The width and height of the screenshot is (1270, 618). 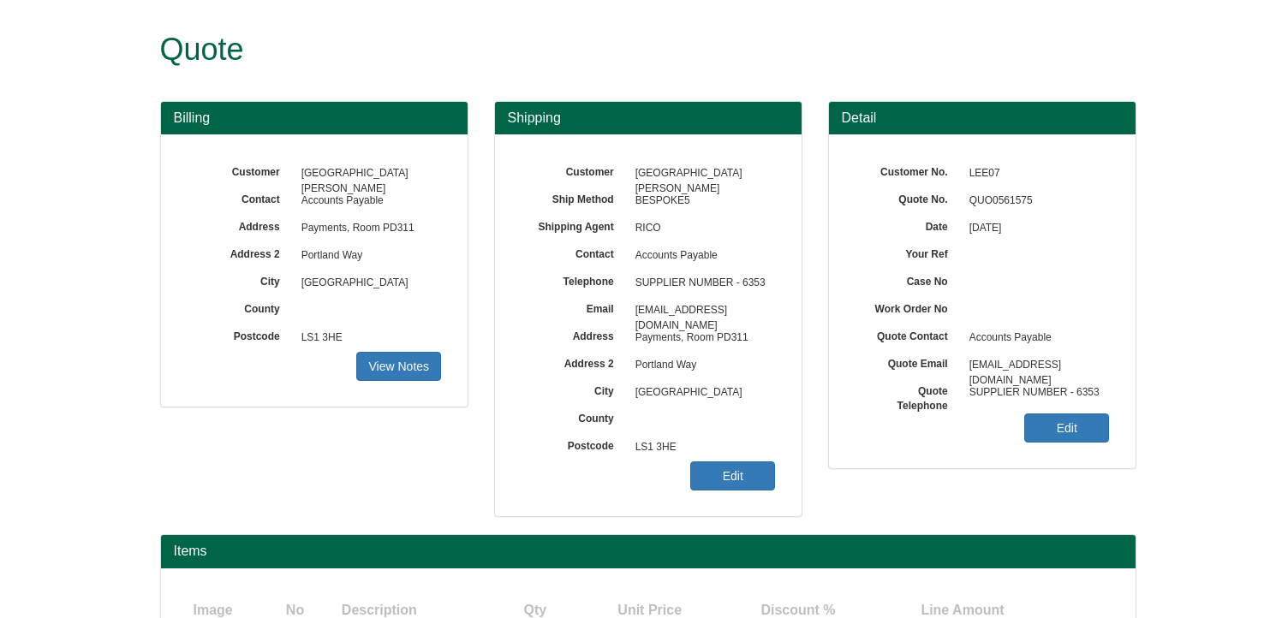 I want to click on label: Quote Contact, so click(x=908, y=334).